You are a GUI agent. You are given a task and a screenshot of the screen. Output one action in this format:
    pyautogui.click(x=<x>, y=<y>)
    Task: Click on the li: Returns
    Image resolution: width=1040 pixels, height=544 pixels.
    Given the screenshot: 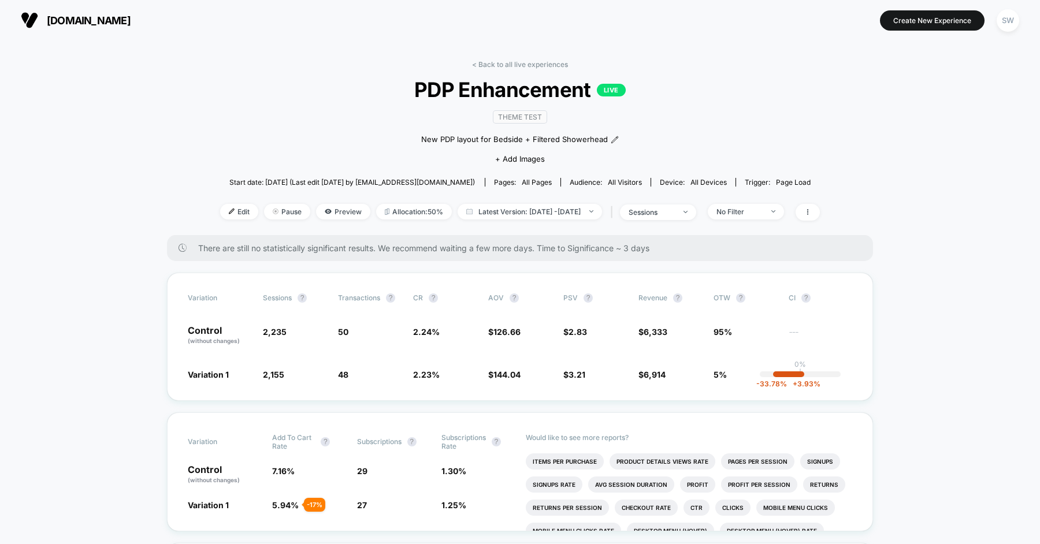 What is the action you would take?
    pyautogui.click(x=824, y=485)
    